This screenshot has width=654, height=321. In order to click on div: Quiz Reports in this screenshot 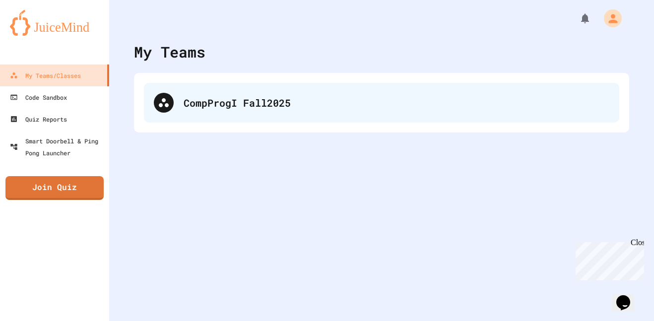, I will do `click(38, 119)`.